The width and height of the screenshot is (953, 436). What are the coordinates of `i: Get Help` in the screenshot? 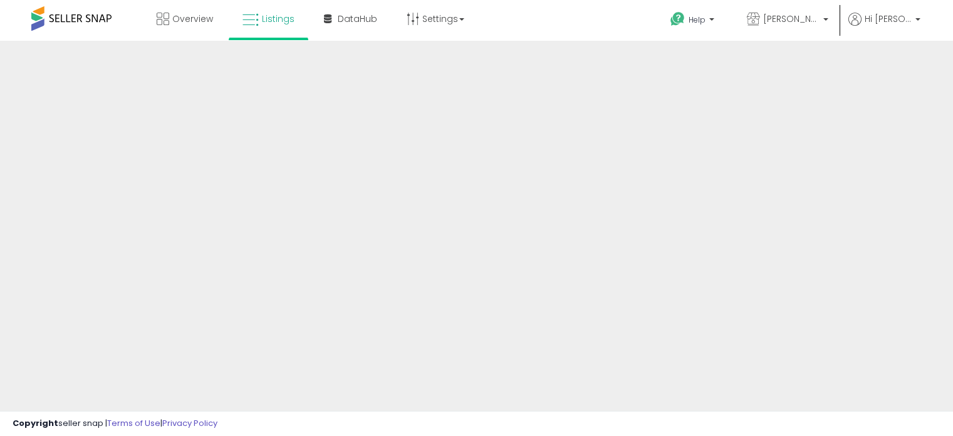 It's located at (678, 19).